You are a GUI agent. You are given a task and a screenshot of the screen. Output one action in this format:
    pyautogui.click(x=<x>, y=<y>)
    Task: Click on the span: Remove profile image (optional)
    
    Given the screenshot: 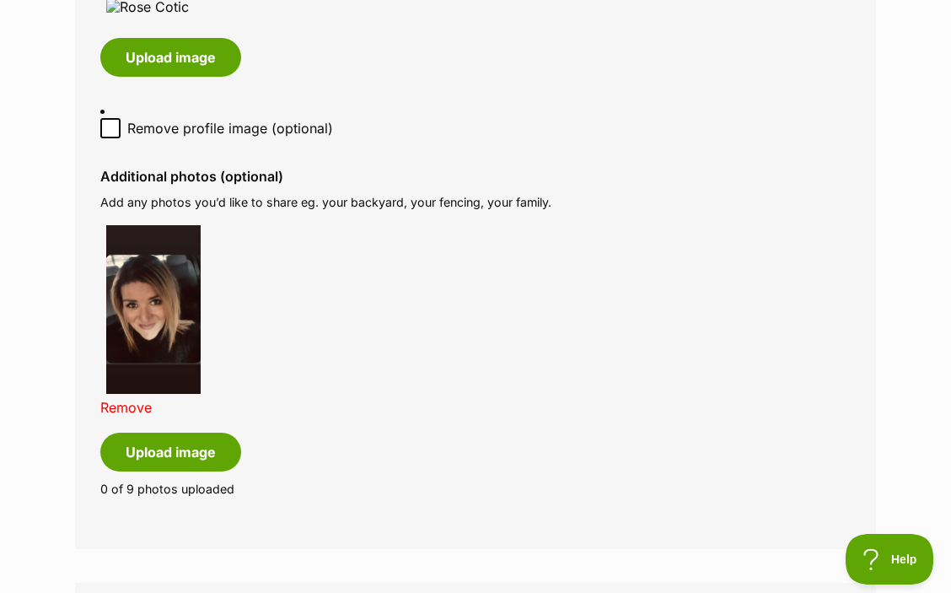 What is the action you would take?
    pyautogui.click(x=230, y=128)
    